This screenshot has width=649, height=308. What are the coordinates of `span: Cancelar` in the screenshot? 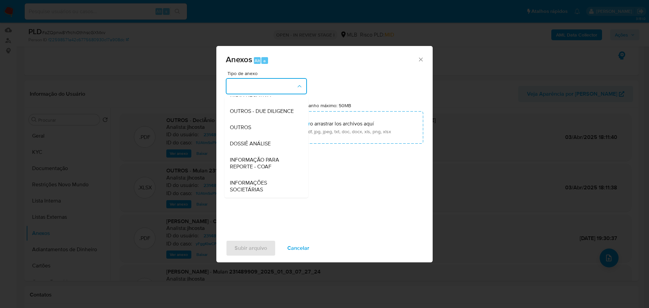 It's located at (298, 248).